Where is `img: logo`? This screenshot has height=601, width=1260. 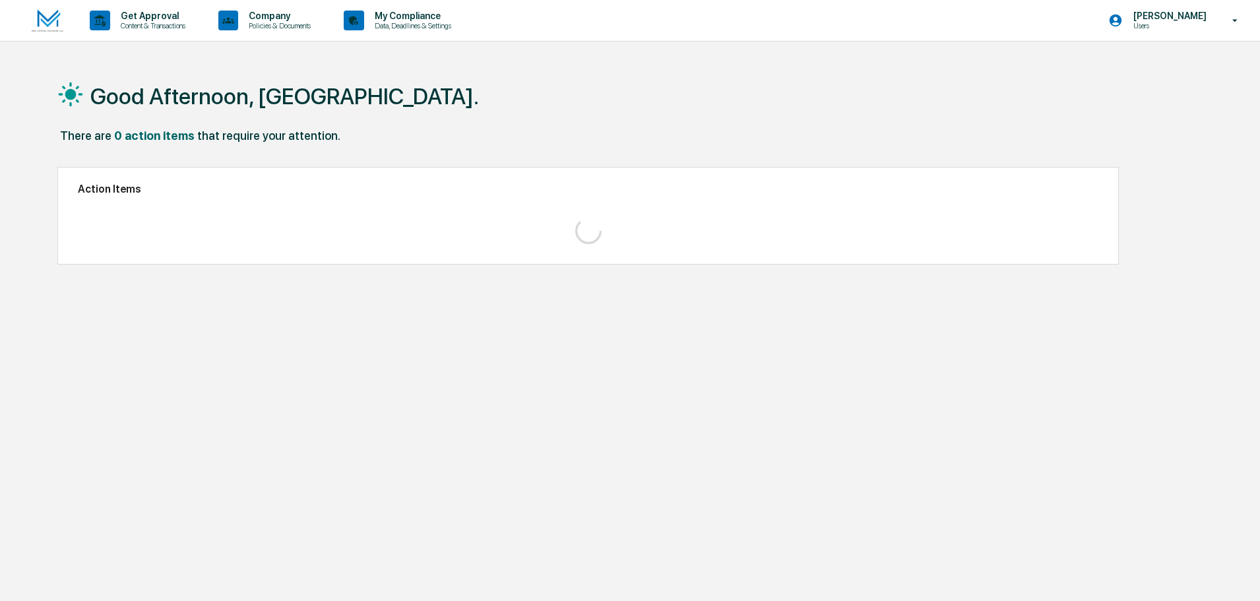
img: logo is located at coordinates (47, 20).